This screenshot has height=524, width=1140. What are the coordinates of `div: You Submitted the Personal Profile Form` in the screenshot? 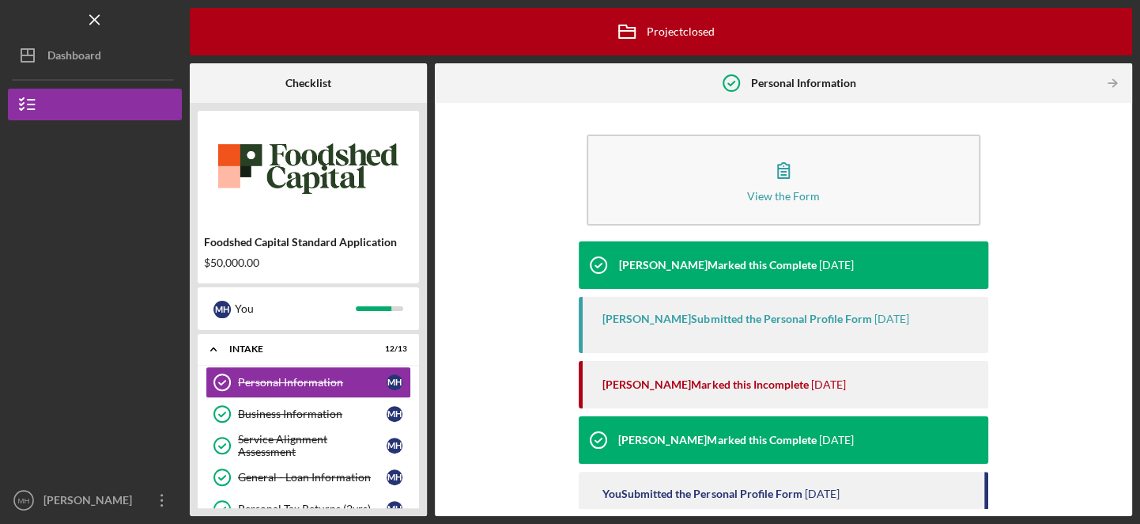 It's located at (702, 493).